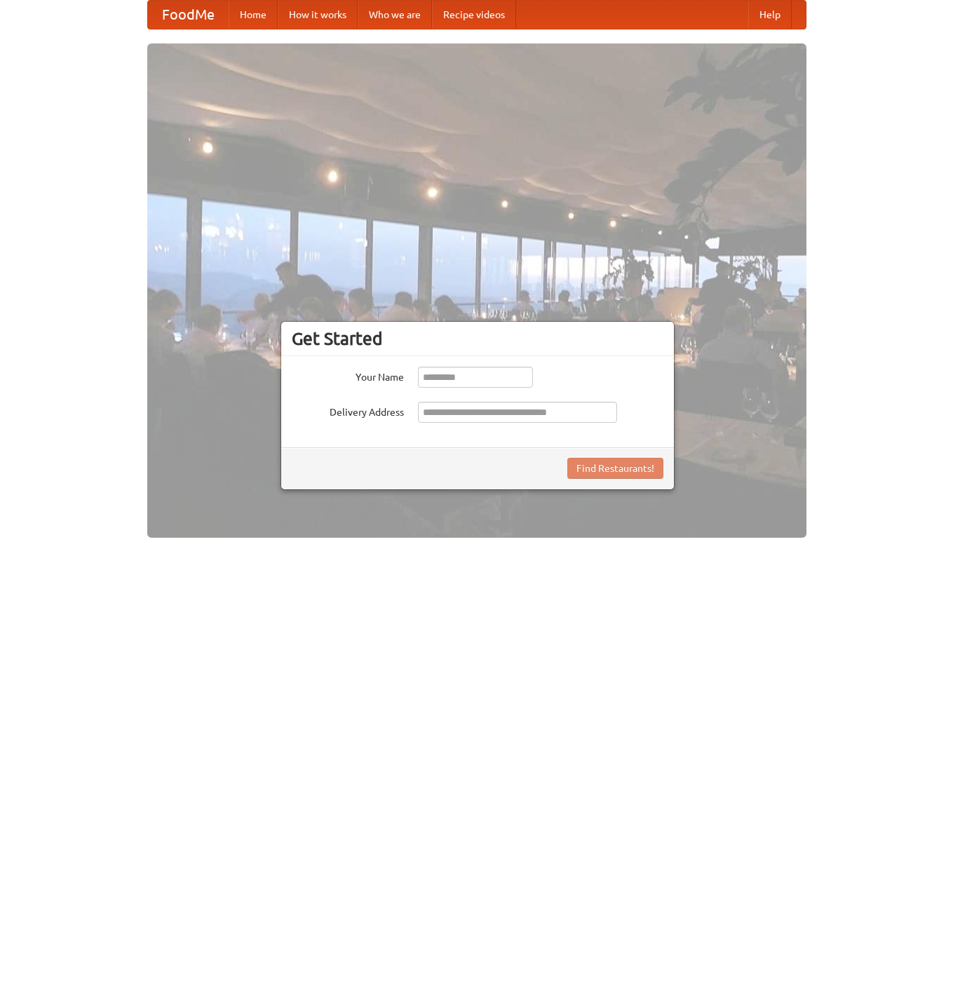  I want to click on label: Delivery Address, so click(348, 410).